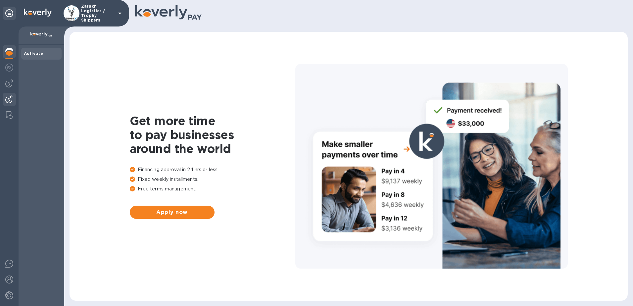 Image resolution: width=633 pixels, height=306 pixels. I want to click on img: Foreign exchange, so click(9, 68).